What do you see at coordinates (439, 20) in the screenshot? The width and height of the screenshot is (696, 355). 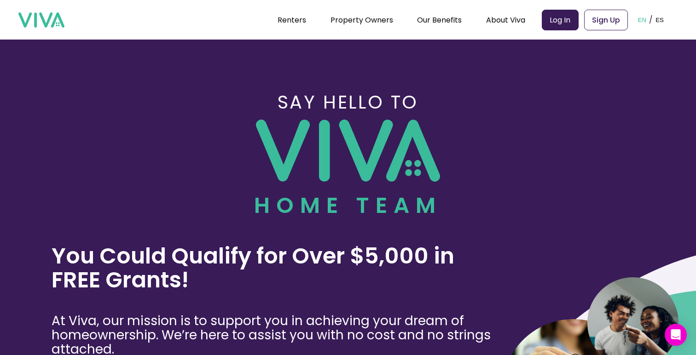 I see `div: Our Benefits` at bounding box center [439, 20].